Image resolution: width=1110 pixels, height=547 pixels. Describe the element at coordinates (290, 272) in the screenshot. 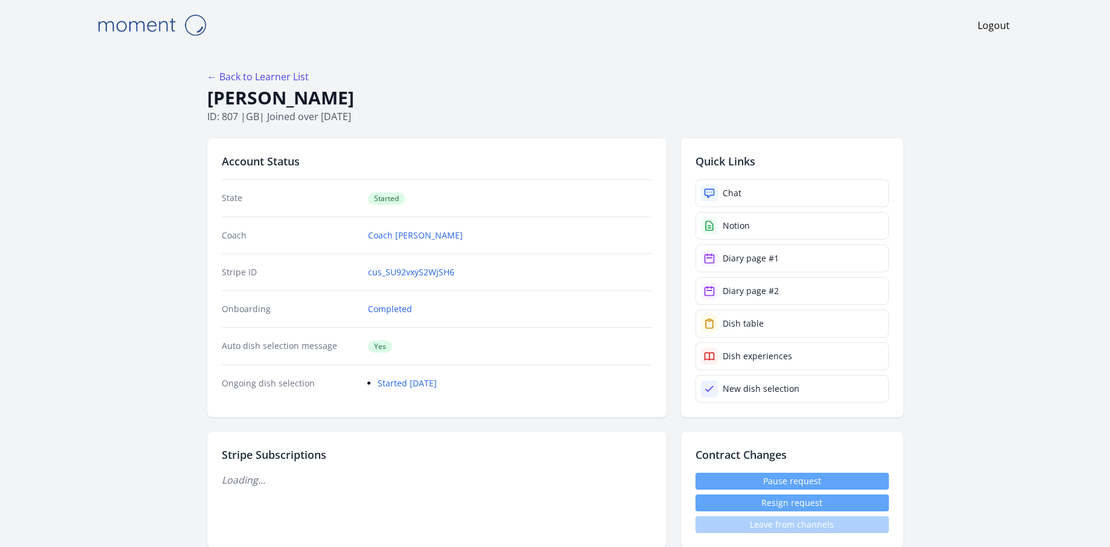

I see `dt: Stripe ID` at that location.